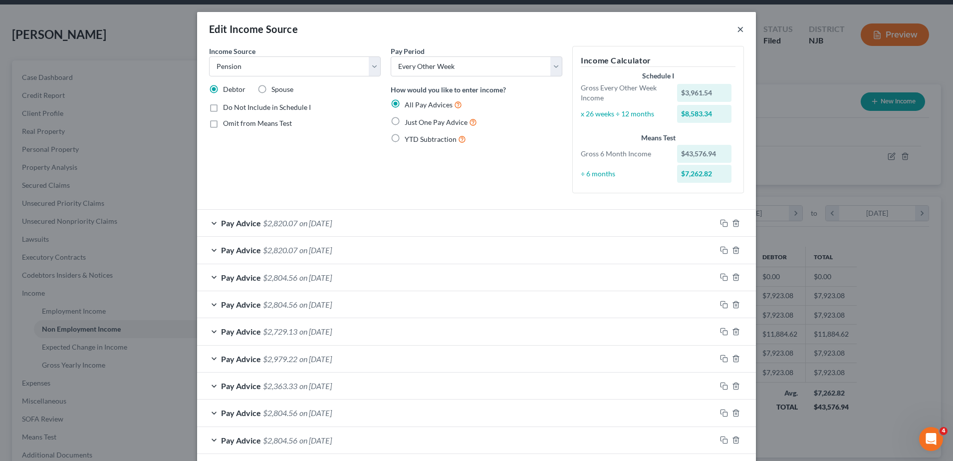 The width and height of the screenshot is (953, 461). Describe the element at coordinates (267, 107) in the screenshot. I see `span: Do Not Include in Schedule I` at that location.